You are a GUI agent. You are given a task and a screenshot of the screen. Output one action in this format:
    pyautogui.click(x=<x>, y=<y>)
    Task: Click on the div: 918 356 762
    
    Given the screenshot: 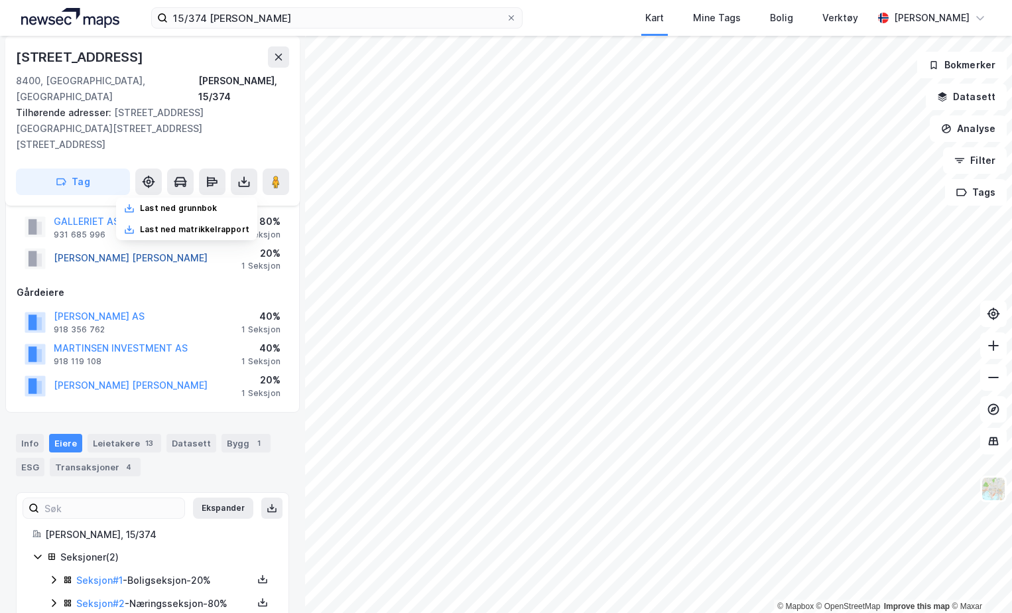 What is the action you would take?
    pyautogui.click(x=79, y=329)
    